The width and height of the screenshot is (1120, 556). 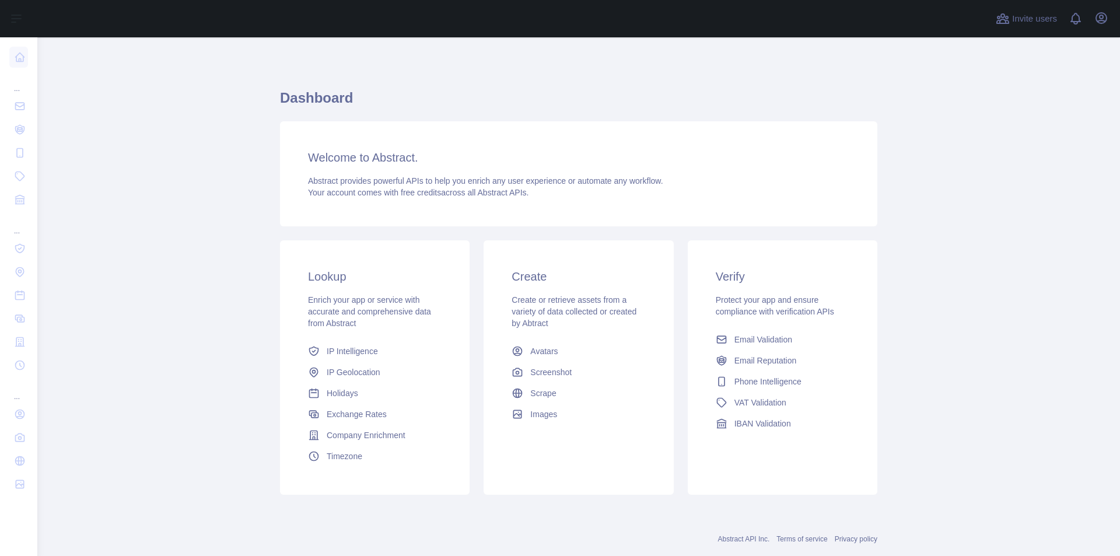 I want to click on span: Exchange Rates, so click(x=356, y=414).